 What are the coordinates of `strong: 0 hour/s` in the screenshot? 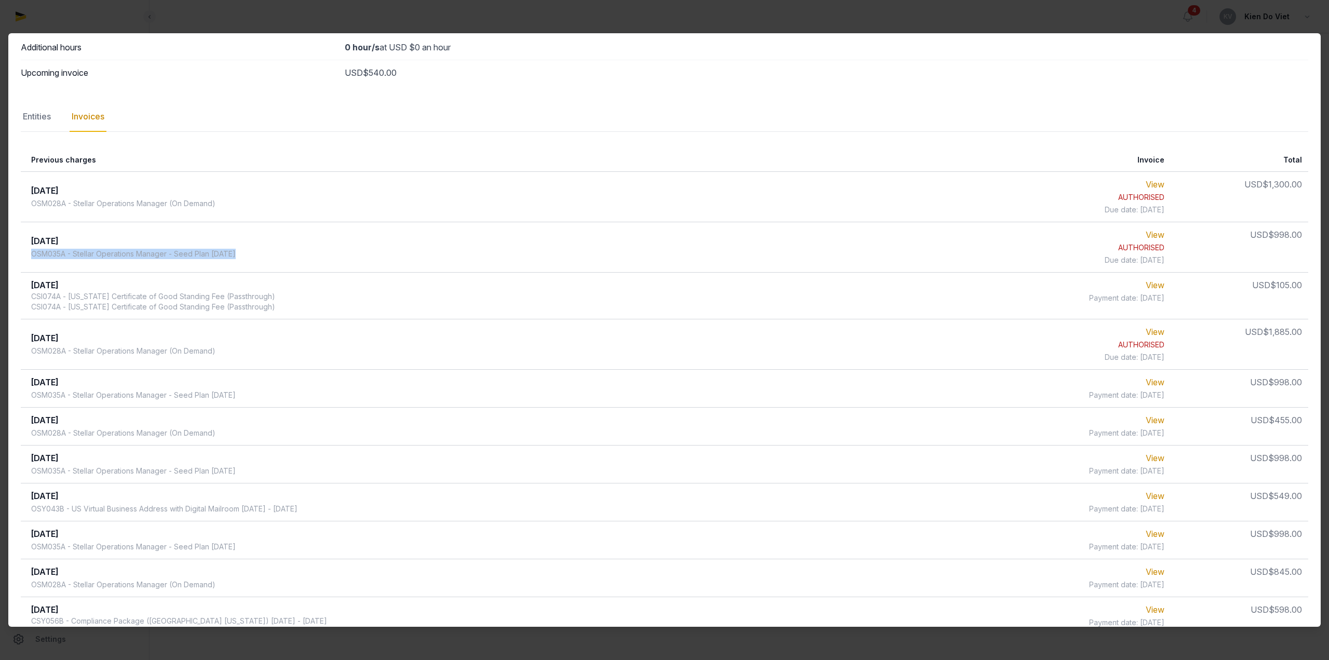 It's located at (362, 47).